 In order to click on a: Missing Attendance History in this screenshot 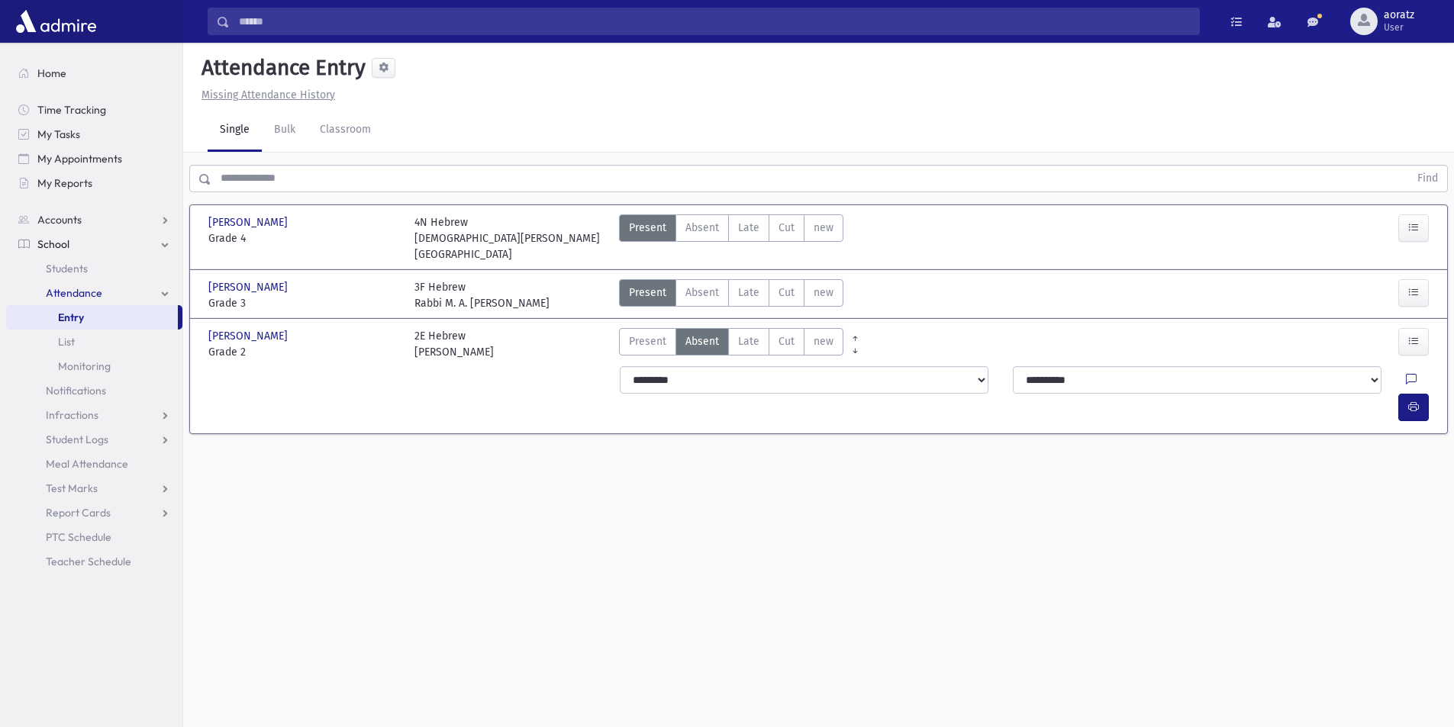, I will do `click(265, 95)`.